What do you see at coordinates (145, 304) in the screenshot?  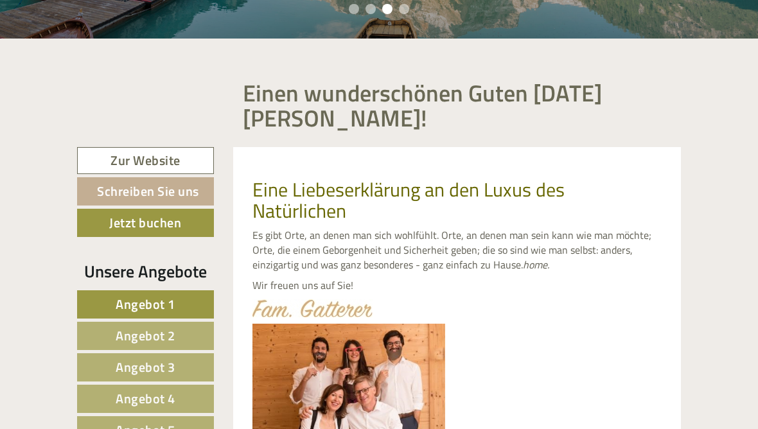 I see `span: Angebot 1` at bounding box center [145, 304].